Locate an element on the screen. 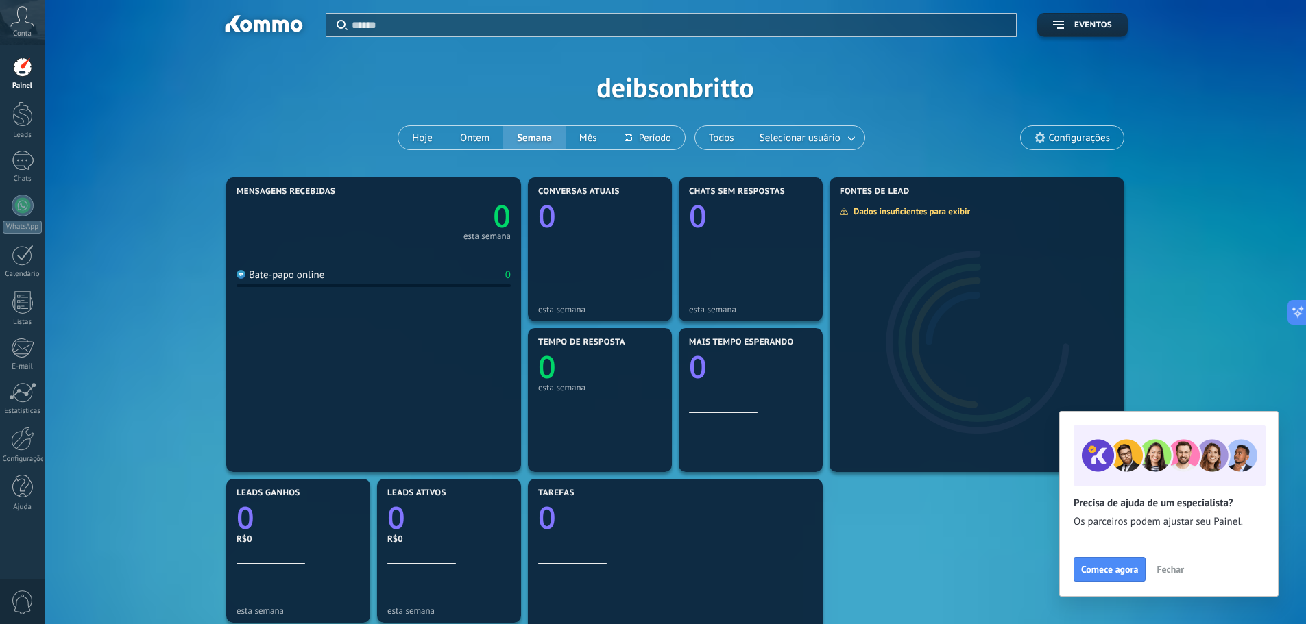 The image size is (1306, 624). span: Leads ativos is located at coordinates (417, 493).